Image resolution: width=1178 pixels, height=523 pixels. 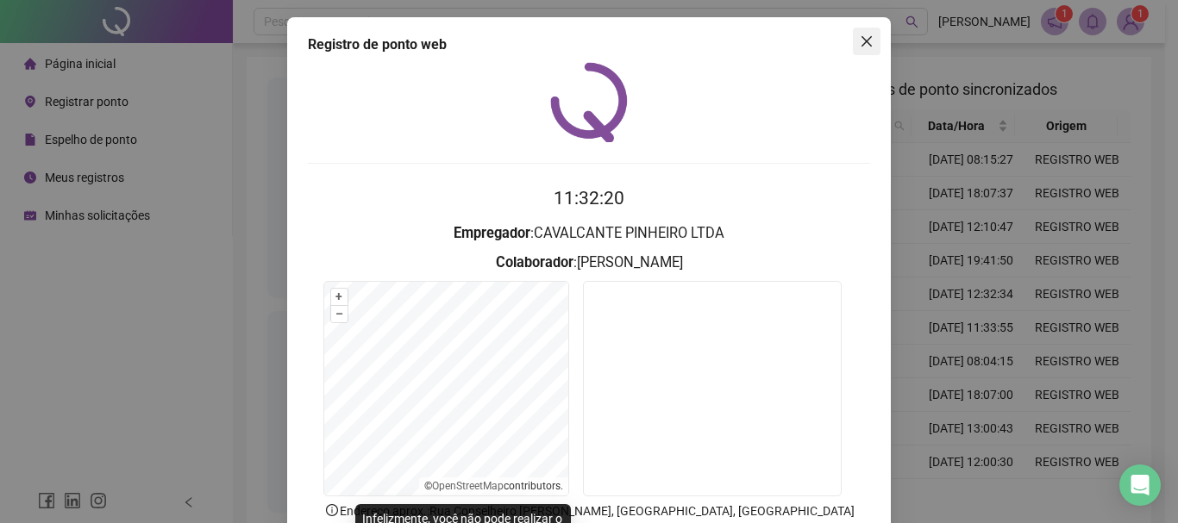 What do you see at coordinates (467, 486) in the screenshot?
I see `a: OpenStreetMap` at bounding box center [467, 486].